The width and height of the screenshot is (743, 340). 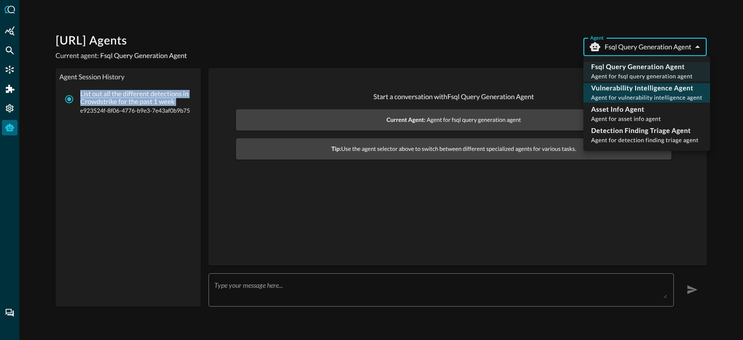 What do you see at coordinates (626, 109) in the screenshot?
I see `p: Asset Info Agent` at bounding box center [626, 109].